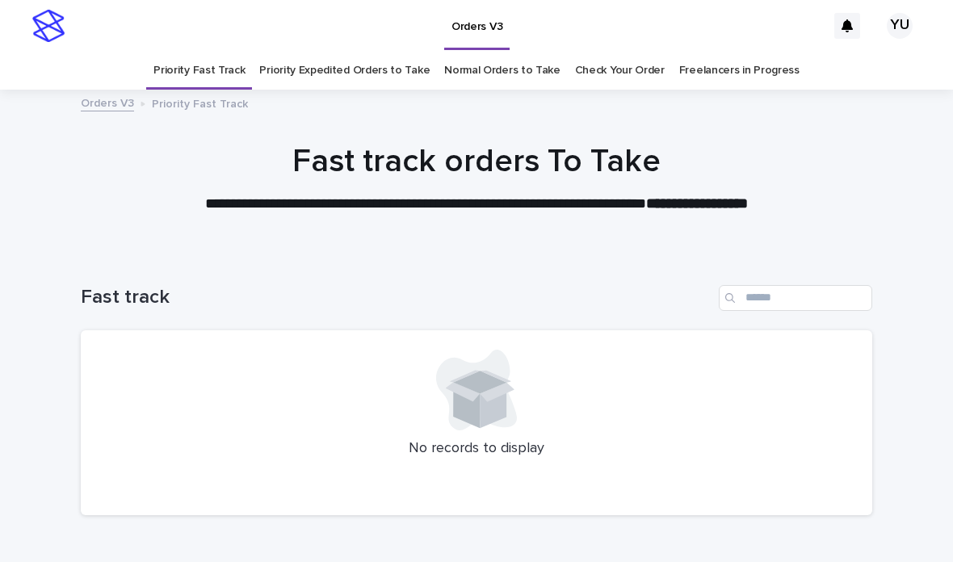  What do you see at coordinates (199, 70) in the screenshot?
I see `a: Priority Fast Track` at bounding box center [199, 70].